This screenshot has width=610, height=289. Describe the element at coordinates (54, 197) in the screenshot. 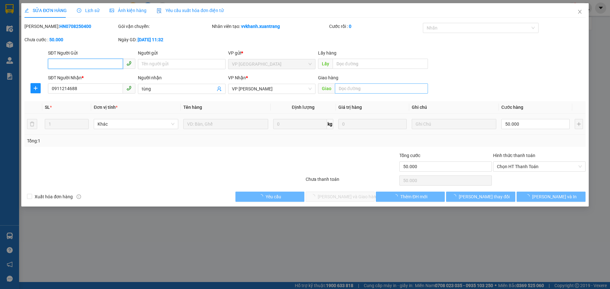

I see `span: Xuất hóa đơn hàng` at that location.